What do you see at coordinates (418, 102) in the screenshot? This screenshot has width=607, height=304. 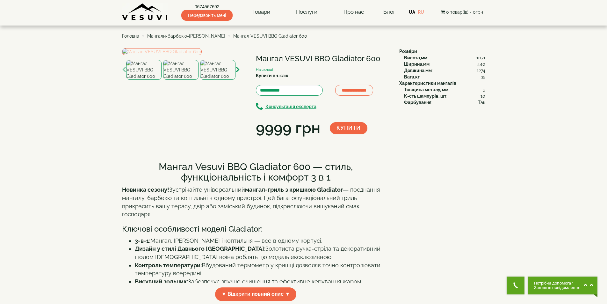 I see `b: Фарбування` at bounding box center [418, 102].